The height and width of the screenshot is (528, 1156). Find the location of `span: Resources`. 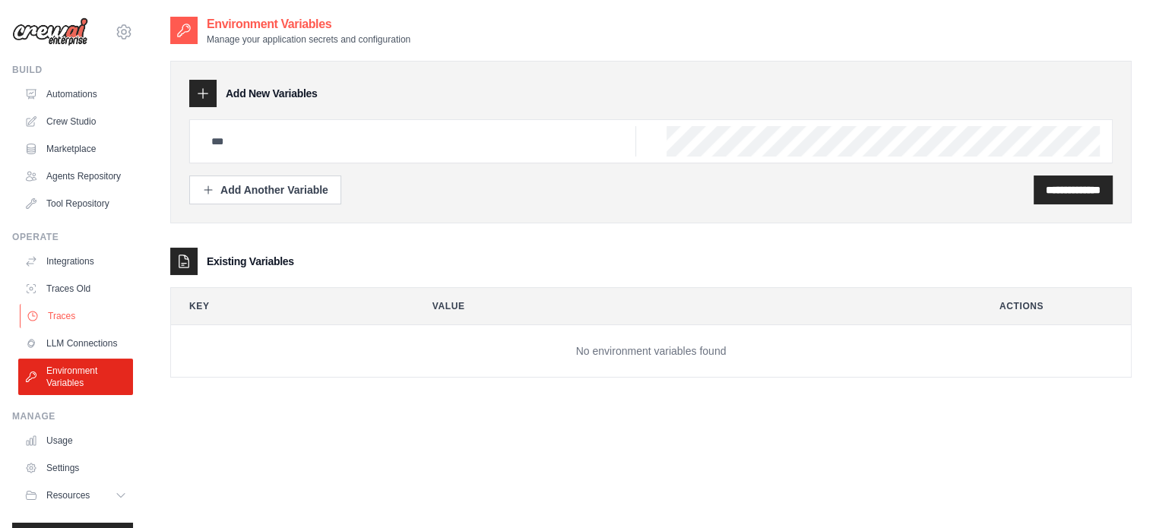

span: Resources is located at coordinates (68, 495).